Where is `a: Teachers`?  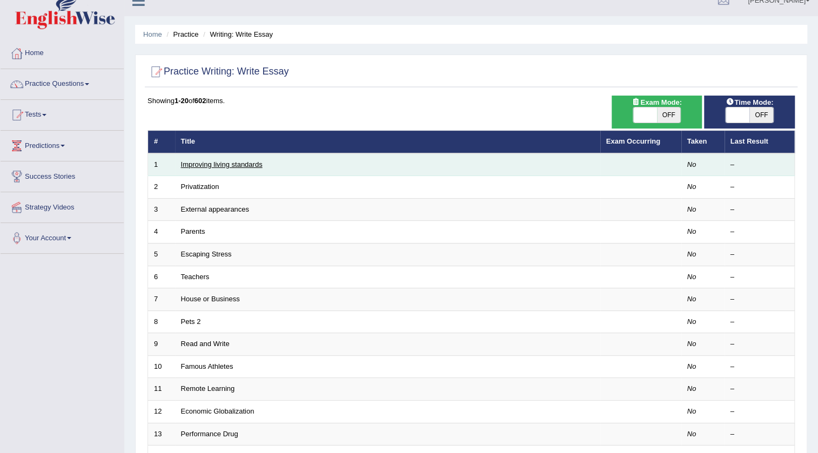
a: Teachers is located at coordinates (195, 277).